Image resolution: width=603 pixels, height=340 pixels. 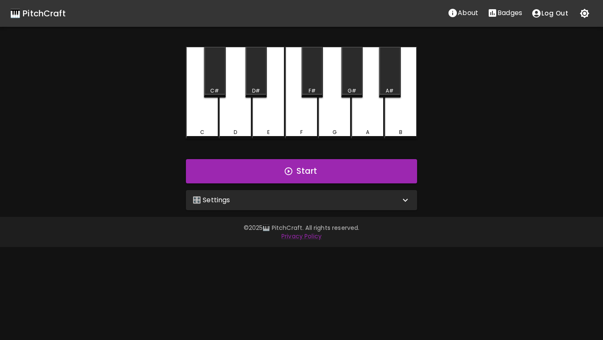 What do you see at coordinates (335, 132) in the screenshot?
I see `div: G` at bounding box center [335, 132].